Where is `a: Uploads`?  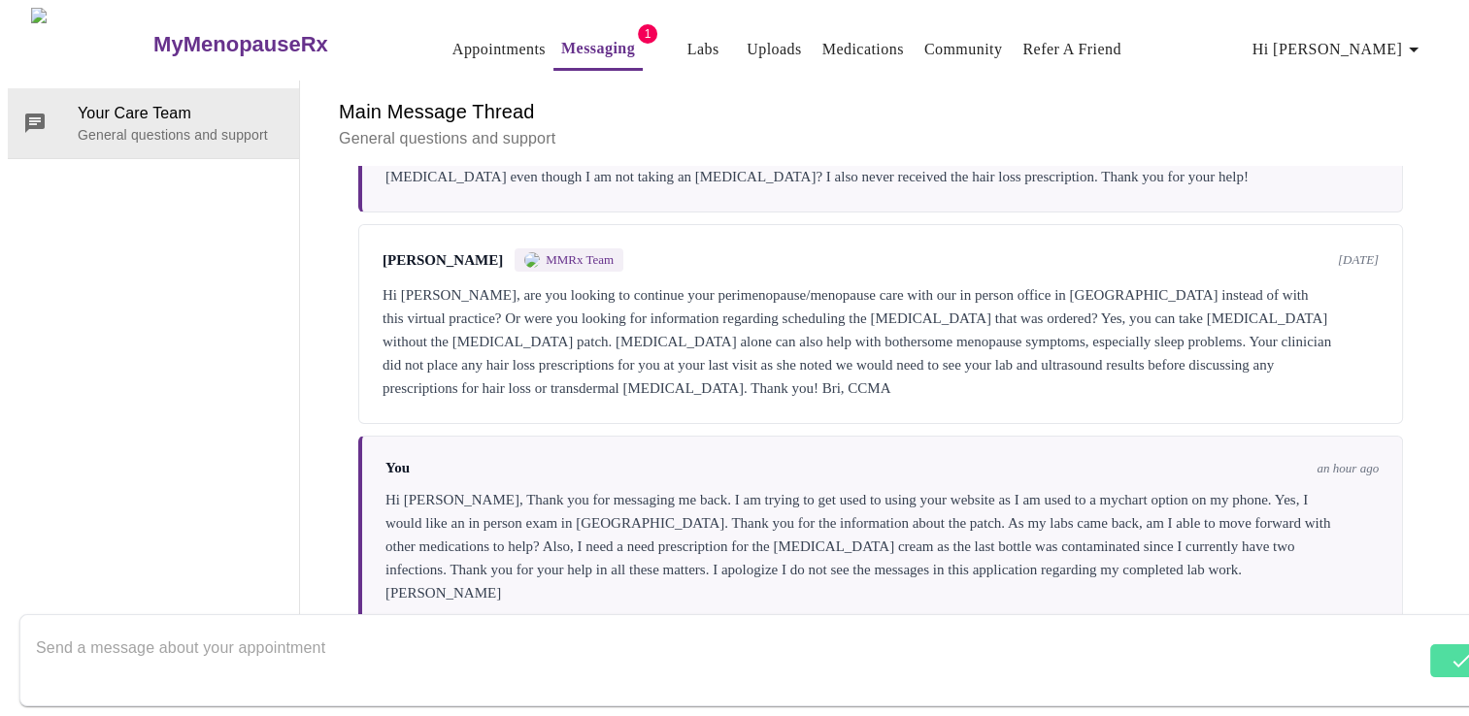 a: Uploads is located at coordinates (774, 50).